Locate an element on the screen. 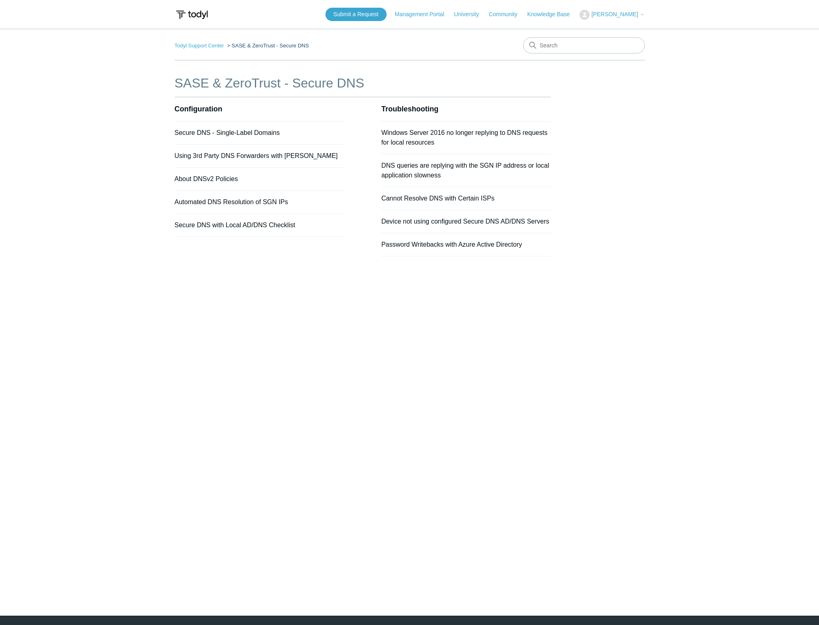 Image resolution: width=819 pixels, height=625 pixels. a: University is located at coordinates (470, 14).